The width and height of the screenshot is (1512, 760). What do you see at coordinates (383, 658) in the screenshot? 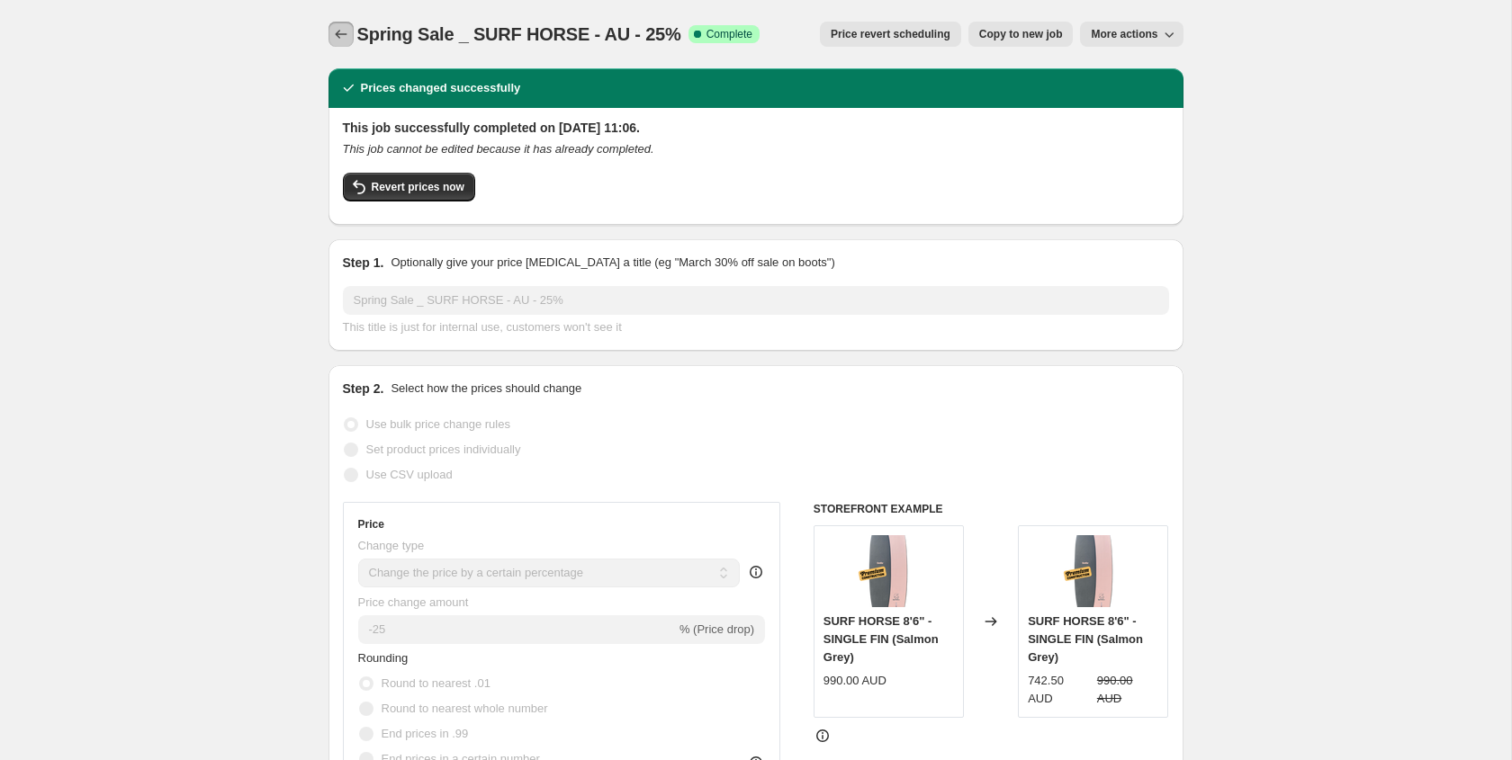
I see `span: Rounding` at bounding box center [383, 658].